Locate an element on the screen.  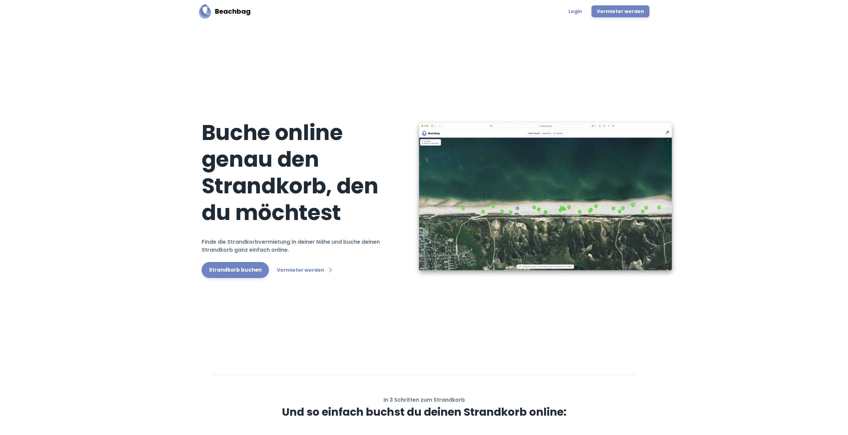
h5: Beachbag is located at coordinates (233, 11).